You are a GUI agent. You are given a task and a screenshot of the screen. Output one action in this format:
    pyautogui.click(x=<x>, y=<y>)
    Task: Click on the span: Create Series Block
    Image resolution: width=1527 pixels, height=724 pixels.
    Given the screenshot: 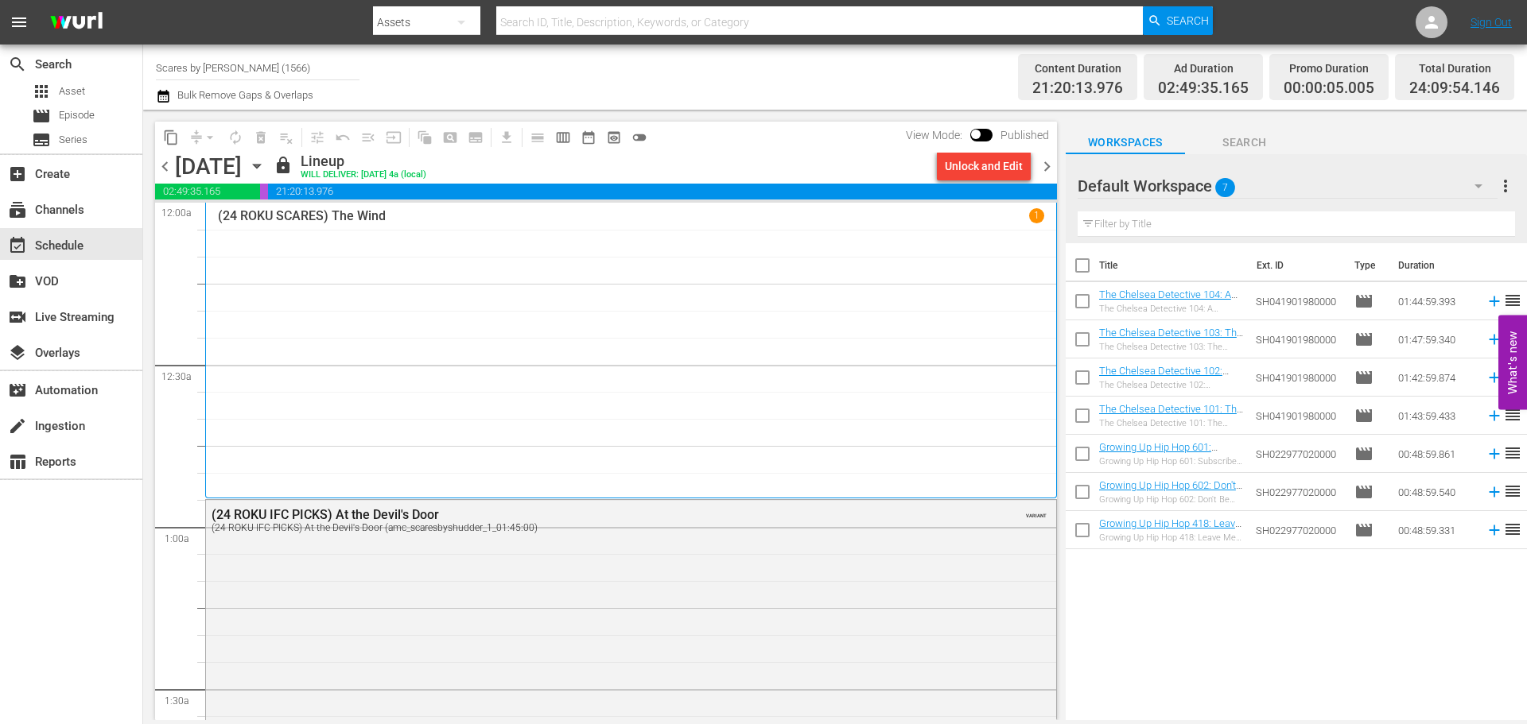 What is the action you would take?
    pyautogui.click(x=475, y=138)
    